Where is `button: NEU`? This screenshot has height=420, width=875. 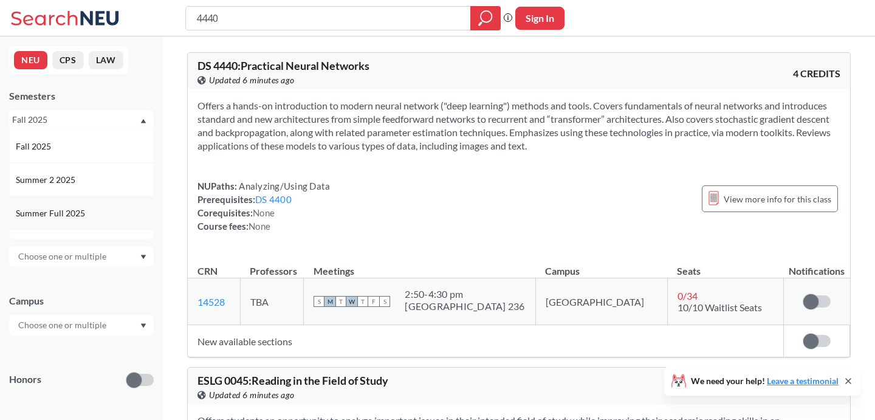 button: NEU is located at coordinates (30, 60).